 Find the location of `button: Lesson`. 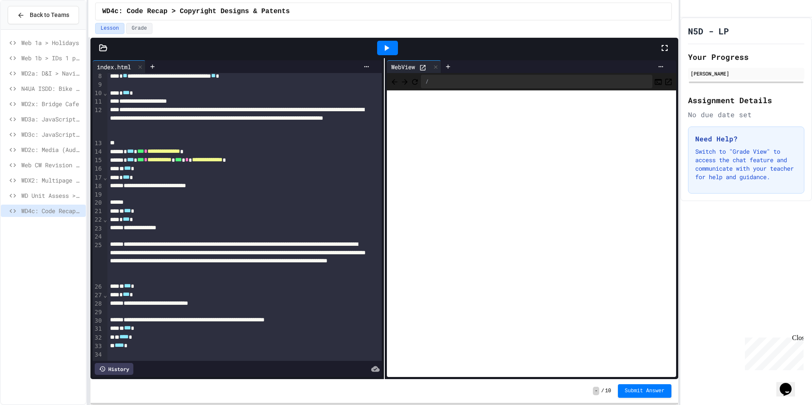

button: Lesson is located at coordinates (110, 28).